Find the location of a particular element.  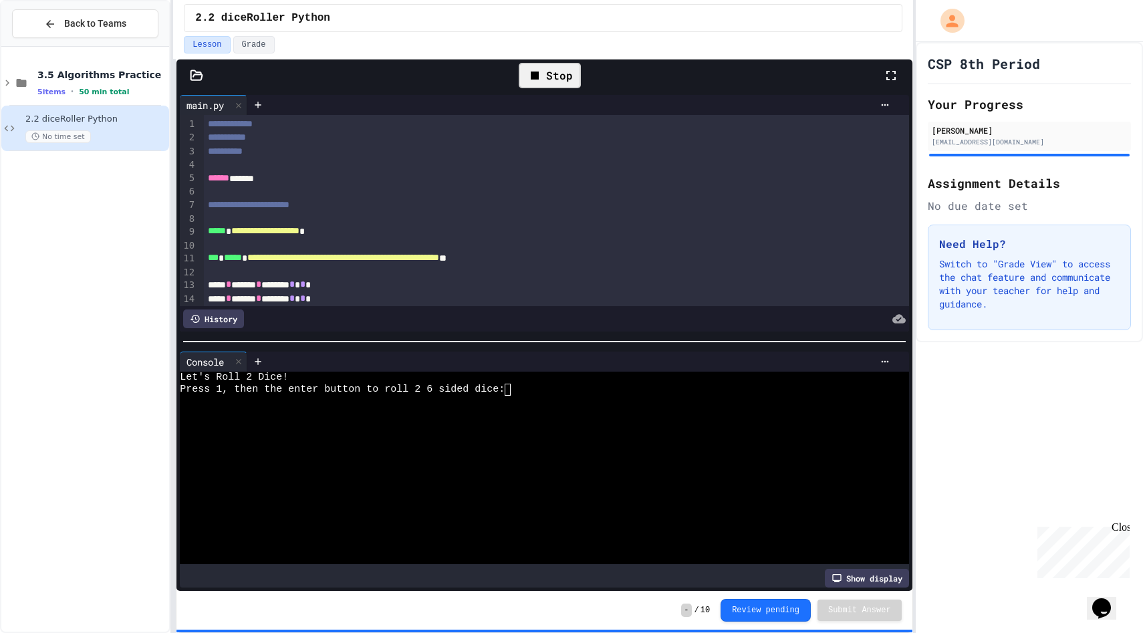

span: 50 min total is located at coordinates (104, 92).